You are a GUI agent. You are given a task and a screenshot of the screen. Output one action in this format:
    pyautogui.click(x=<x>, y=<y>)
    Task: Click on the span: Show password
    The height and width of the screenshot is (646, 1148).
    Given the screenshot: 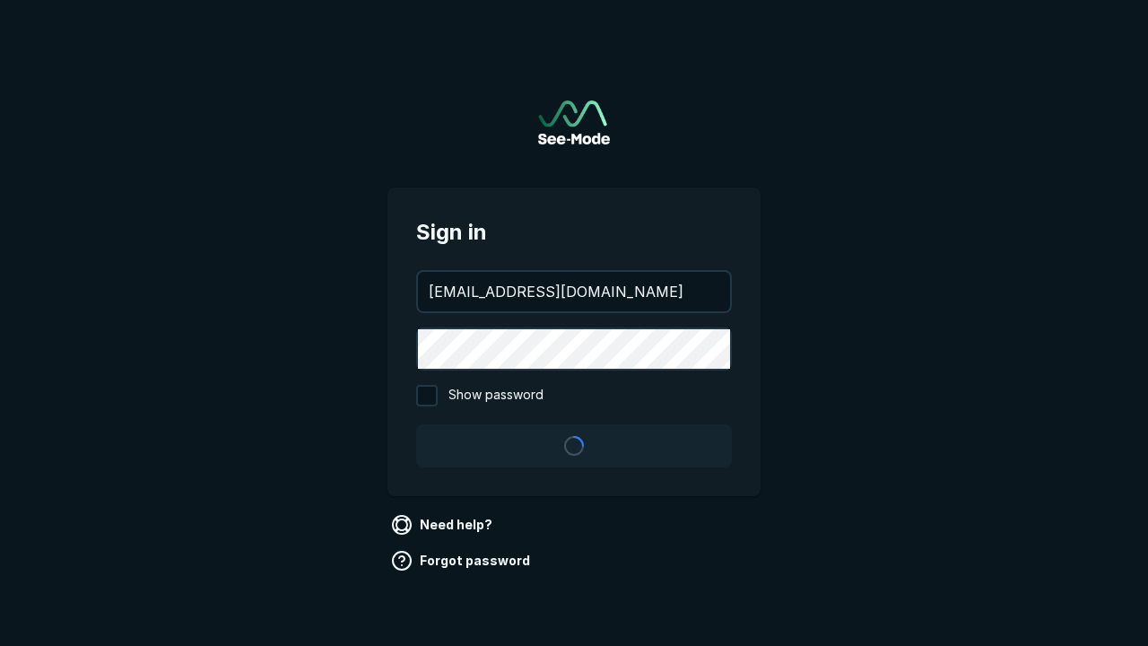 What is the action you would take?
    pyautogui.click(x=496, y=396)
    